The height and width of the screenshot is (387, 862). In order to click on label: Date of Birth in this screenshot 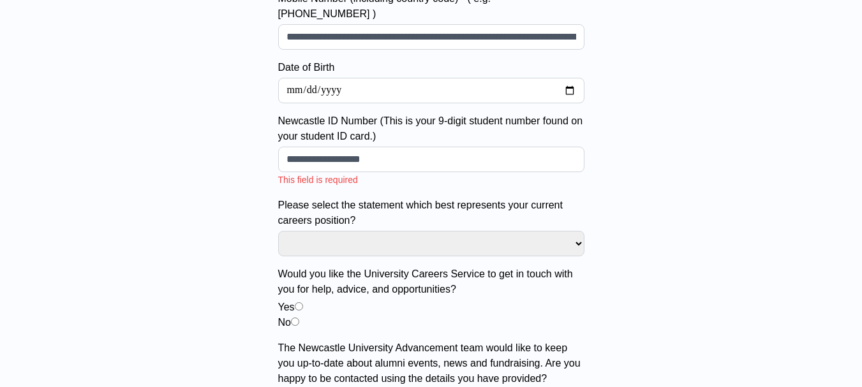, I will do `click(431, 68)`.